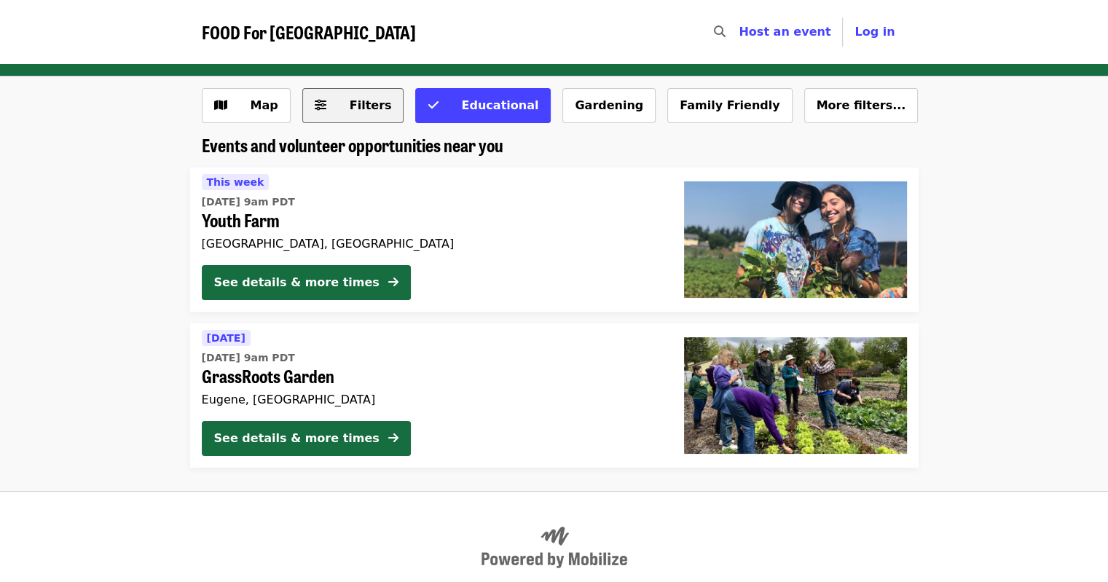 This screenshot has width=1108, height=582. I want to click on a: See details for "Youth Farm", so click(555, 240).